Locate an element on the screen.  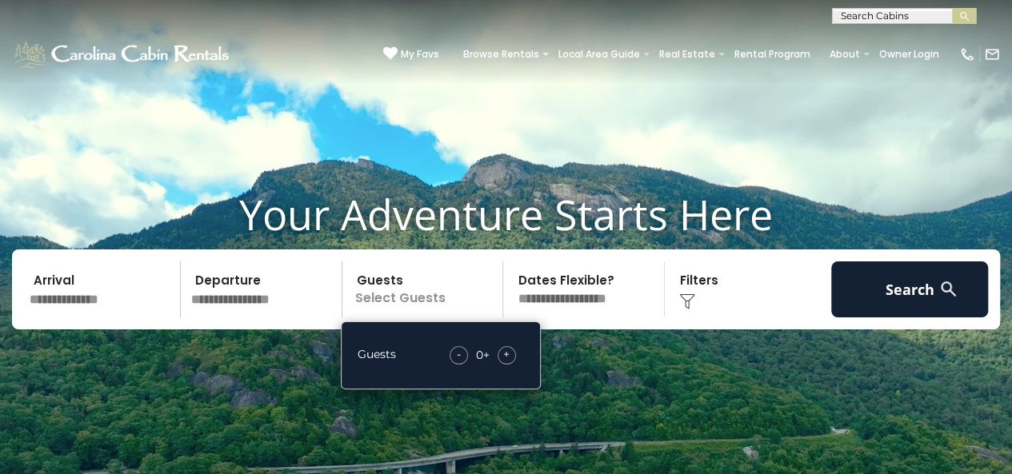
a: Owner Login is located at coordinates (909, 54).